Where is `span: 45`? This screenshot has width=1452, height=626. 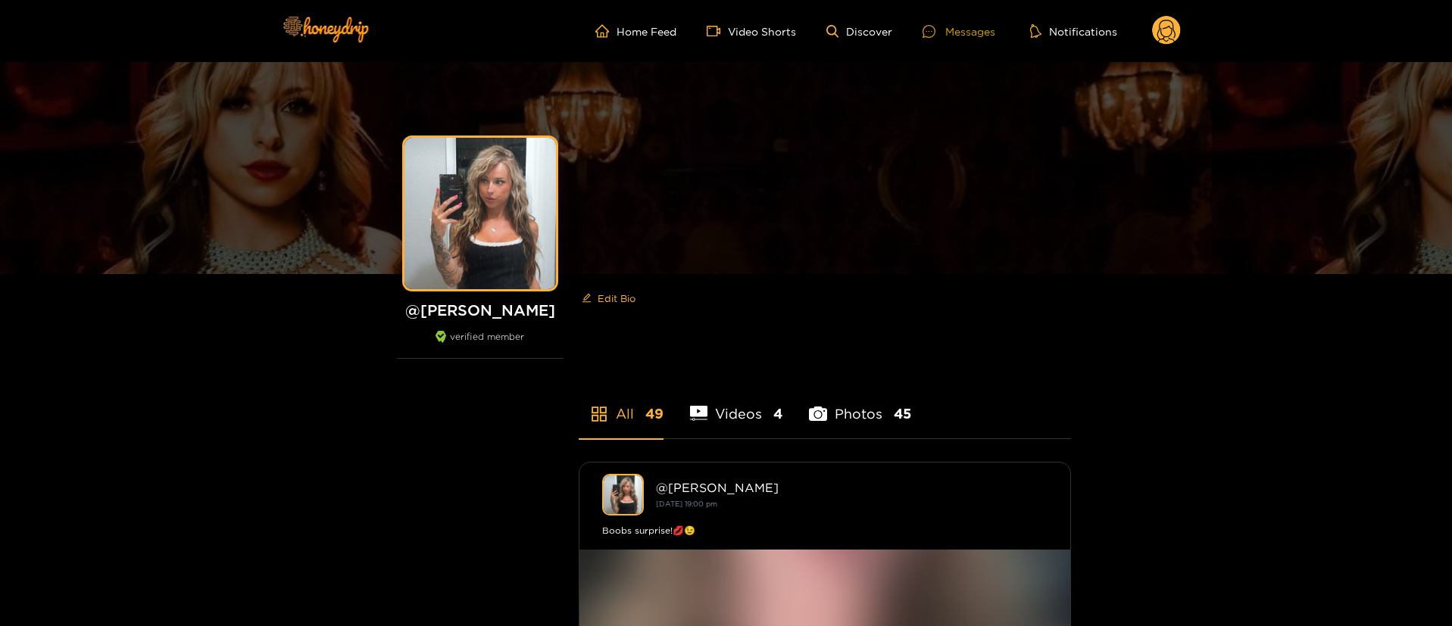 span: 45 is located at coordinates (902, 413).